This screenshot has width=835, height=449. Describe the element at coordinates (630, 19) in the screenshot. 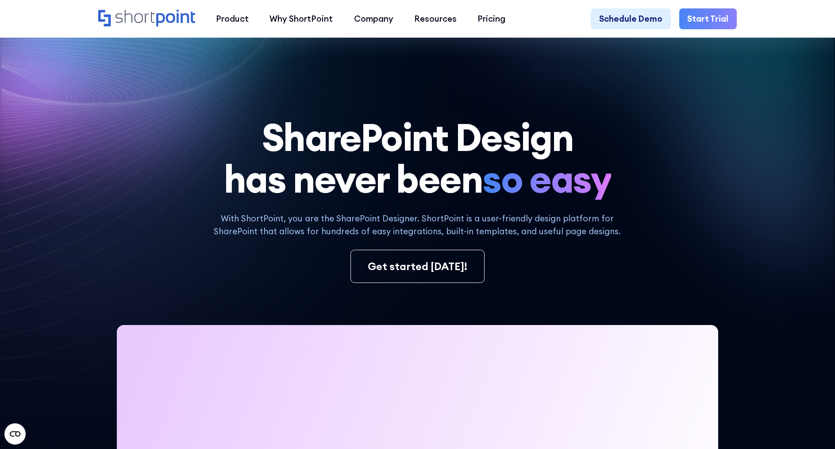

I see `a: Schedule Demo` at that location.